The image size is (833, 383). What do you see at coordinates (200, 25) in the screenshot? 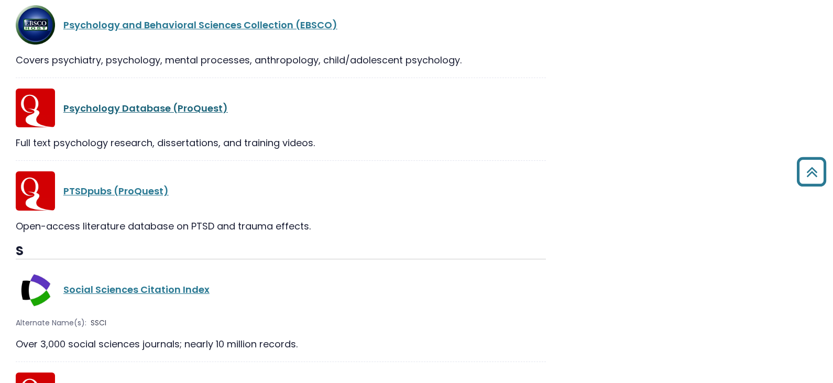
I see `a: Psychology and Behavioral Sciences Collection (EBSCO)` at bounding box center [200, 25].